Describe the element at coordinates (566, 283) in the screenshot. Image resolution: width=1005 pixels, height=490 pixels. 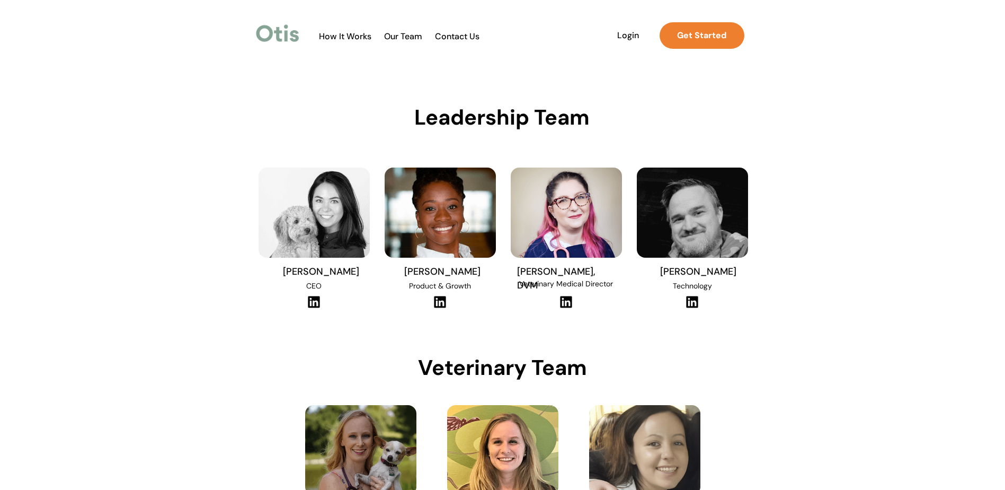
I see `span: Veterinary Medical Director` at that location.